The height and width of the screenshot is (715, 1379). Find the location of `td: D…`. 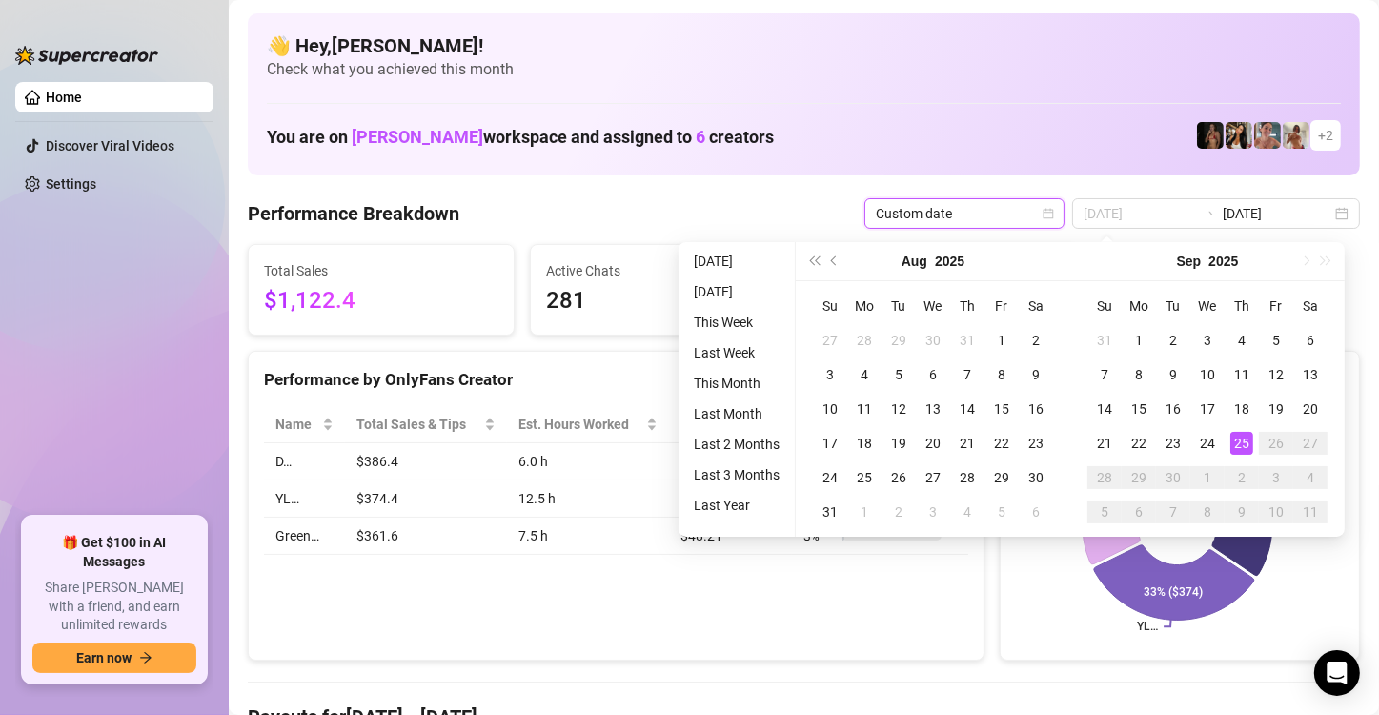

td: D… is located at coordinates (304, 461).